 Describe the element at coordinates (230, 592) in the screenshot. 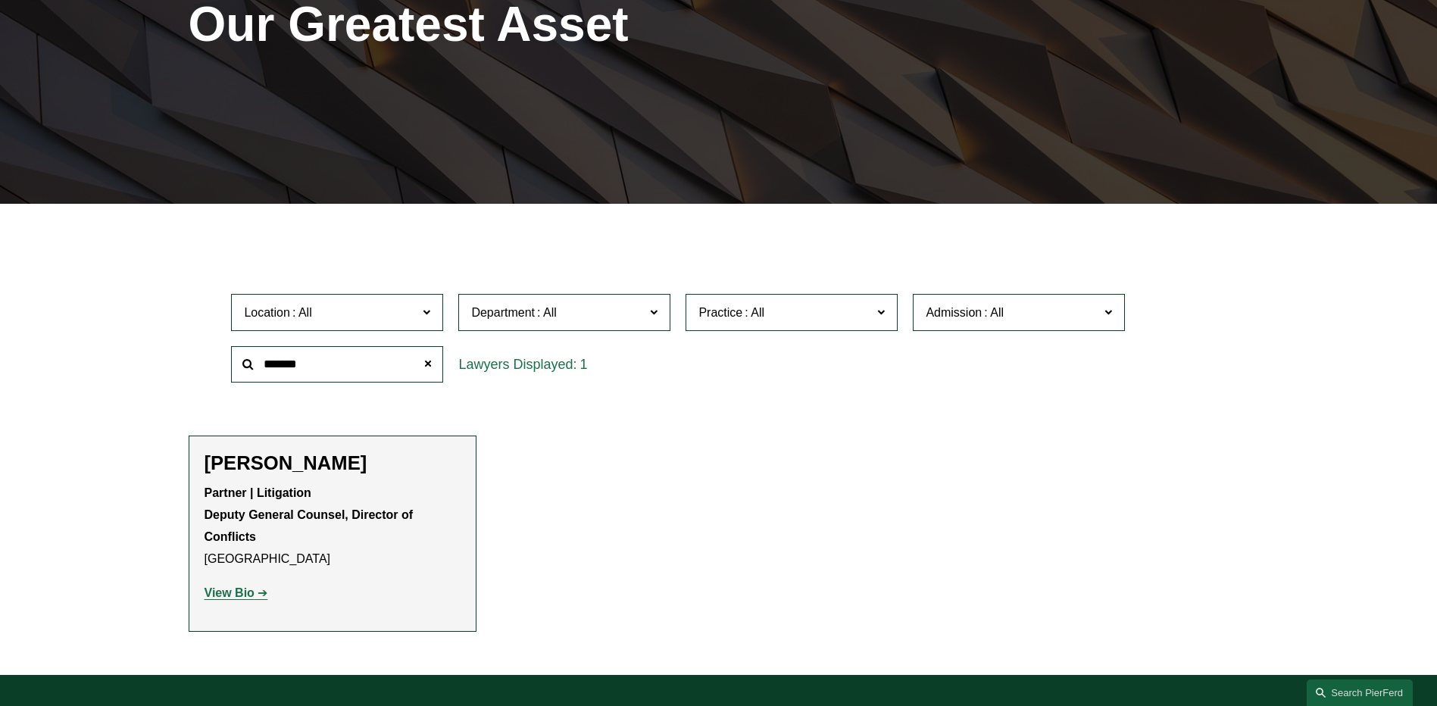

I see `strong: View Bio` at that location.